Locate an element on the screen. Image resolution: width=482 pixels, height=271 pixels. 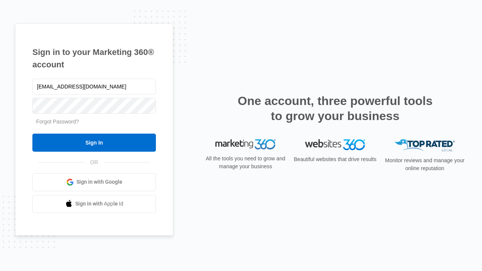
input: Email is located at coordinates (94, 87).